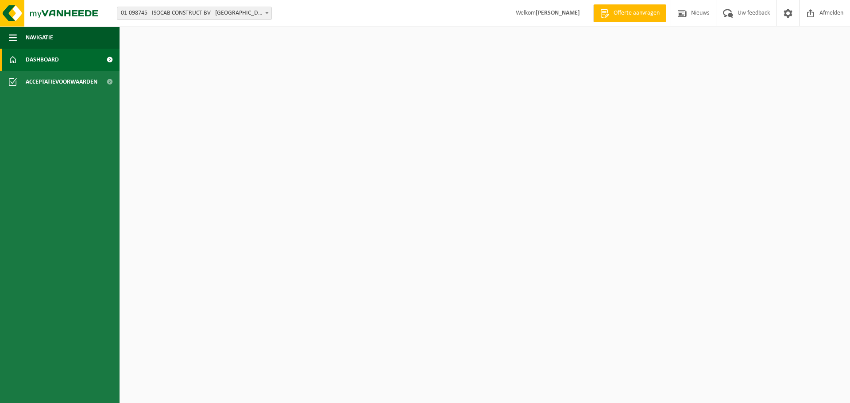  I want to click on a: Offerte aanvragen, so click(630, 13).